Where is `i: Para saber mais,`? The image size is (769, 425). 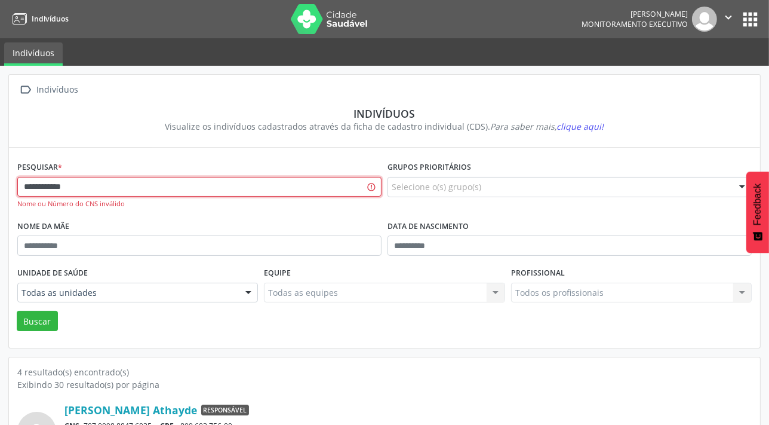
i: Para saber mais, is located at coordinates (548, 126).